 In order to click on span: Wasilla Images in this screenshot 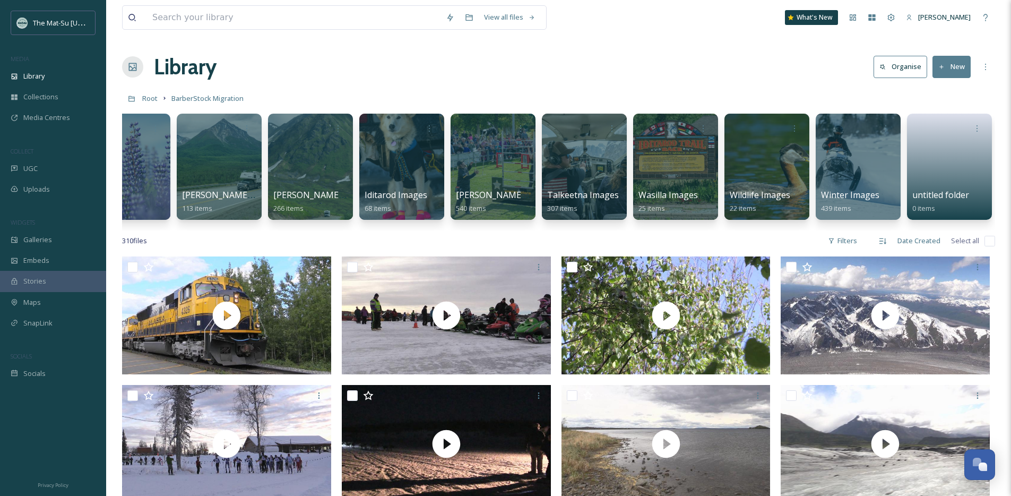, I will do `click(668, 195)`.